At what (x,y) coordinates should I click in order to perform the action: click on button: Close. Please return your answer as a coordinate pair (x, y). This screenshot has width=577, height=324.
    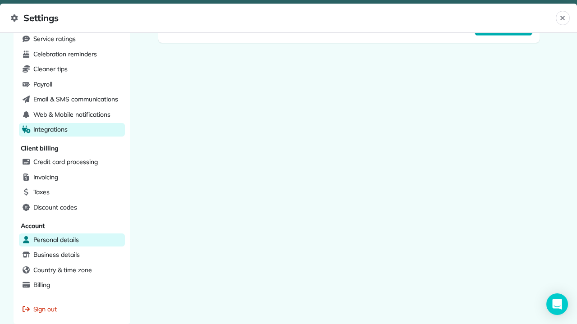
    Looking at the image, I should click on (562, 18).